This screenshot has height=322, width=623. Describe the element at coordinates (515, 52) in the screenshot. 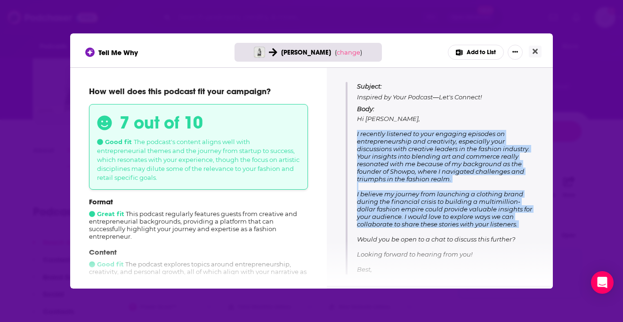

I see `button: Show More Button` at that location.